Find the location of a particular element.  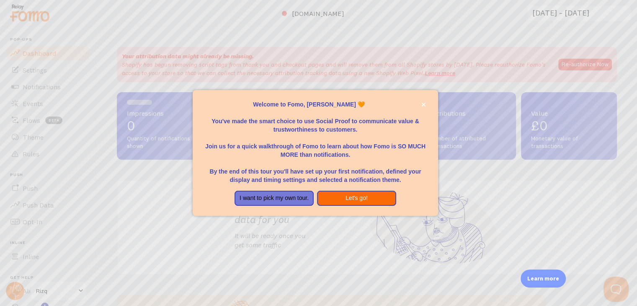

p: By the end of this tour you'll have set up your first notification, defined your display and timi... is located at coordinates (315, 171).